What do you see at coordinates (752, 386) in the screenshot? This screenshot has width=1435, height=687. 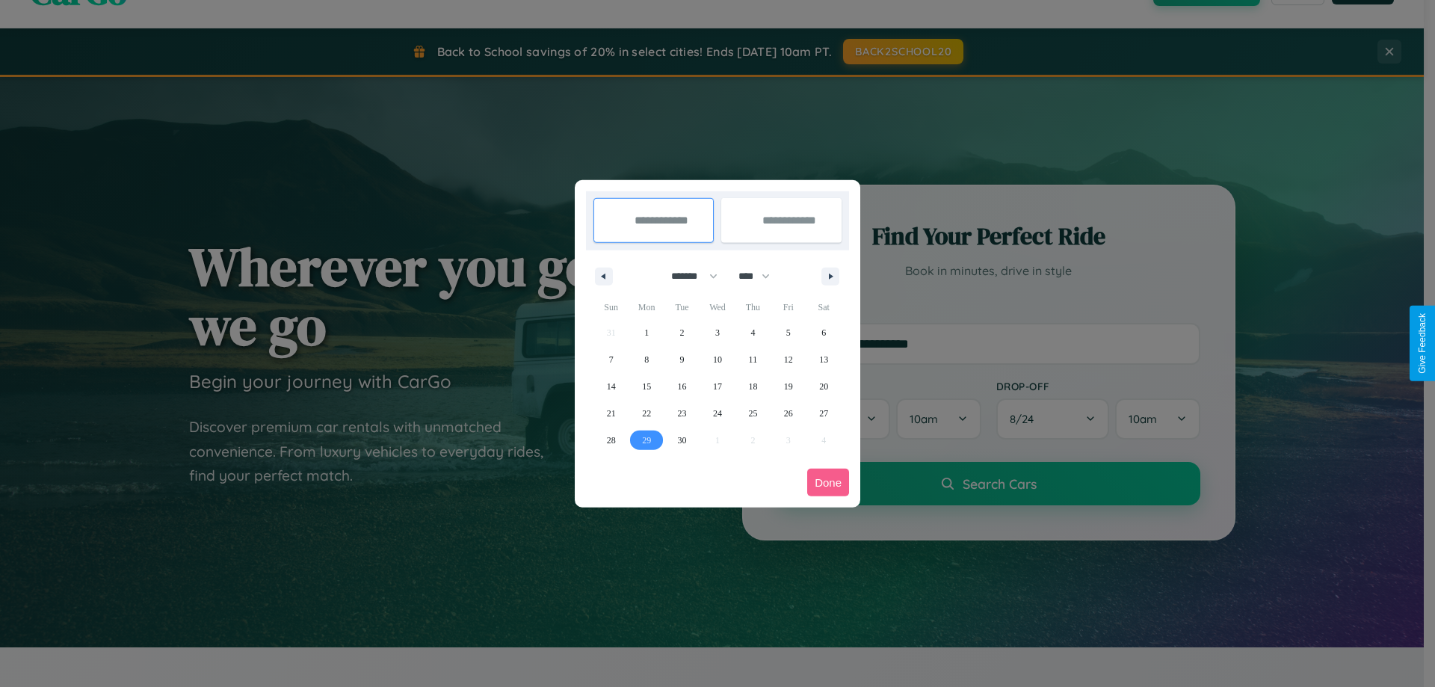 I see `span: 18` at bounding box center [752, 386].